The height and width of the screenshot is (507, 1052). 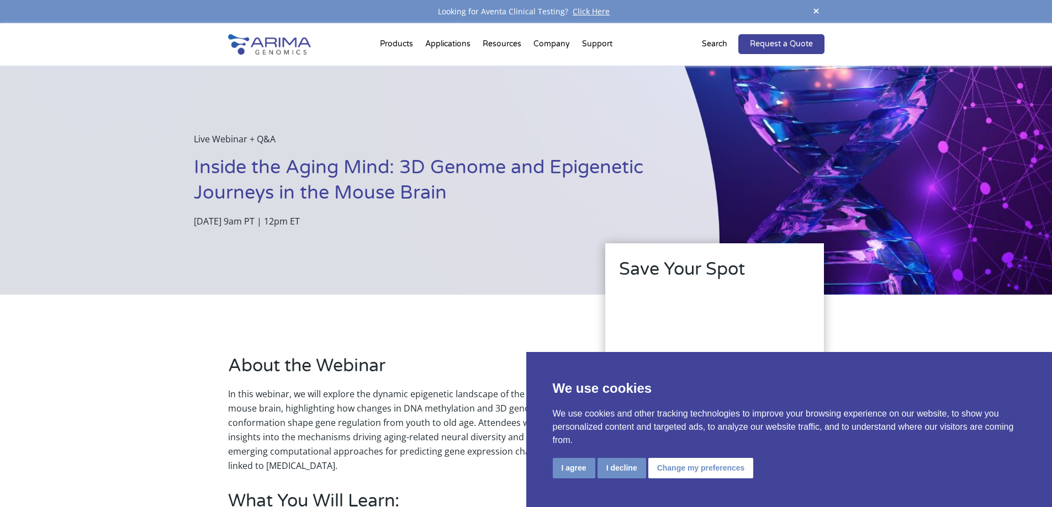 I want to click on h1: Inside the Aging Mind: 3D Genome and Epigenetic Journeys in the Mouse Brain, so click(x=429, y=184).